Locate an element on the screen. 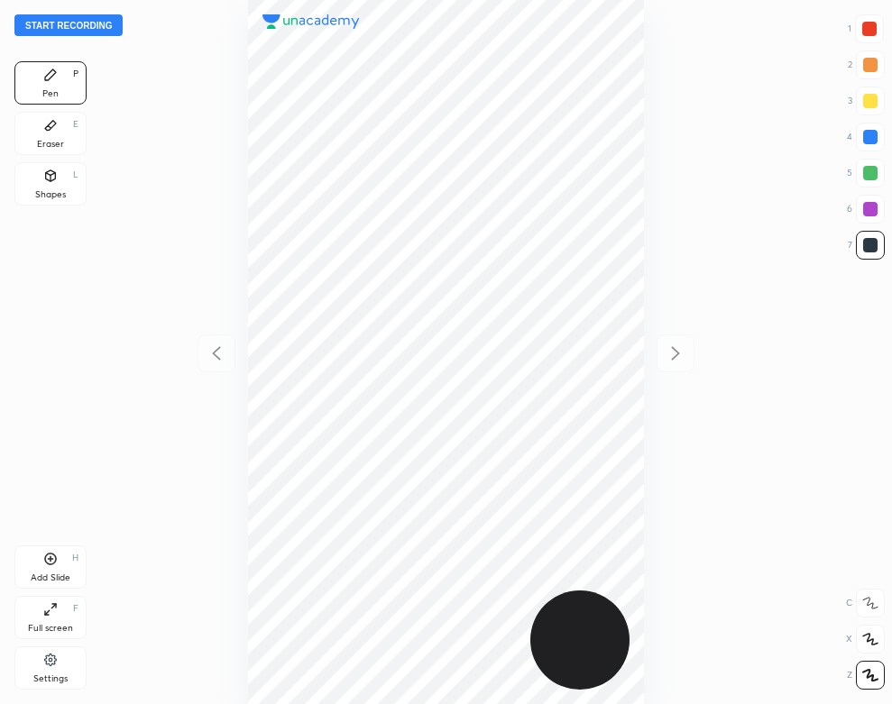 This screenshot has width=892, height=704. div: 4 is located at coordinates (866, 137).